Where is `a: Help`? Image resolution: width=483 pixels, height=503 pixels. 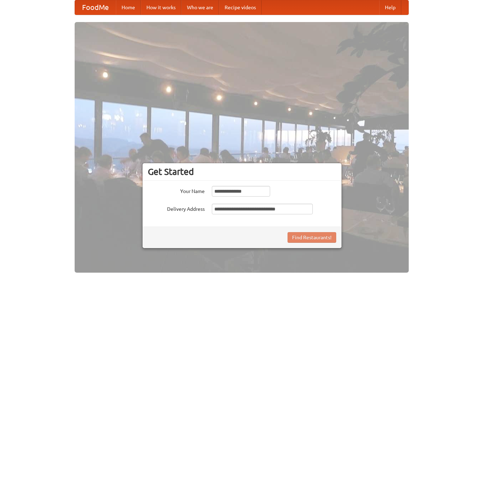 a: Help is located at coordinates (390, 7).